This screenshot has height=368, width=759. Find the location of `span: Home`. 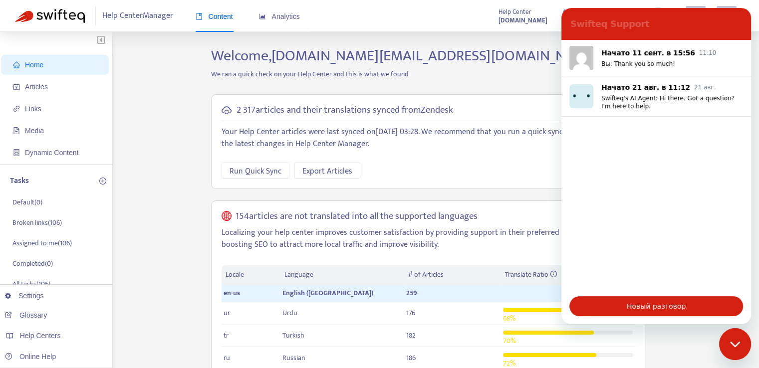

span: Home is located at coordinates (34, 65).